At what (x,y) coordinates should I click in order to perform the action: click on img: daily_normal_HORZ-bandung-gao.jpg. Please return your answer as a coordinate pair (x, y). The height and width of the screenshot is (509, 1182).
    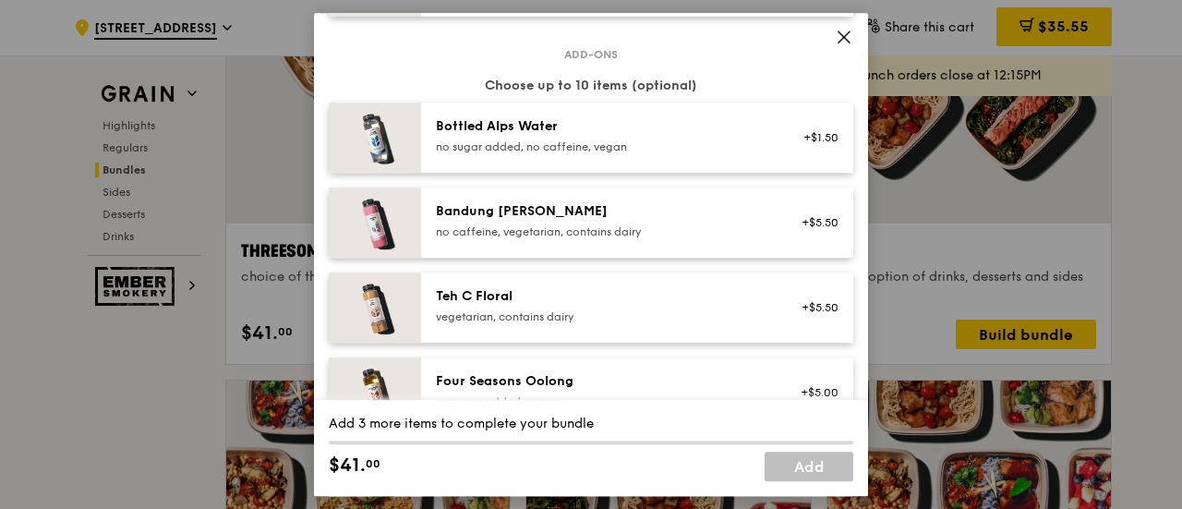
    Looking at the image, I should click on (375, 222).